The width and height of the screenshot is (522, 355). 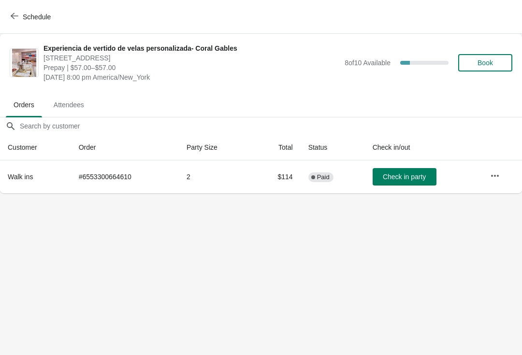 I want to click on th: Party Size, so click(x=216, y=147).